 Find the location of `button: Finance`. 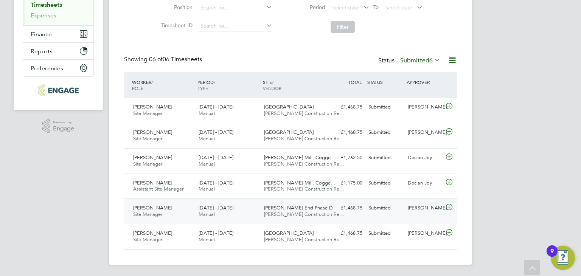

button: Finance is located at coordinates (58, 34).